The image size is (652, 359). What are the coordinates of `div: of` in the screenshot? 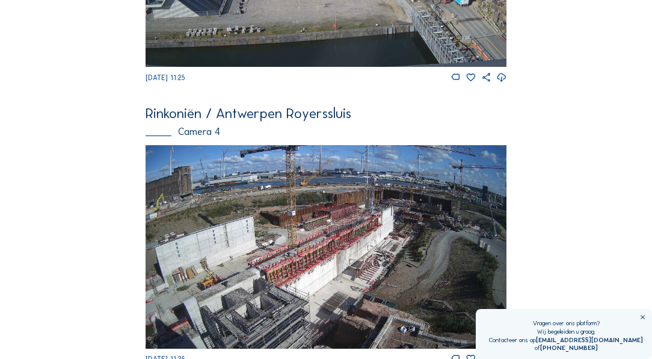 It's located at (566, 348).